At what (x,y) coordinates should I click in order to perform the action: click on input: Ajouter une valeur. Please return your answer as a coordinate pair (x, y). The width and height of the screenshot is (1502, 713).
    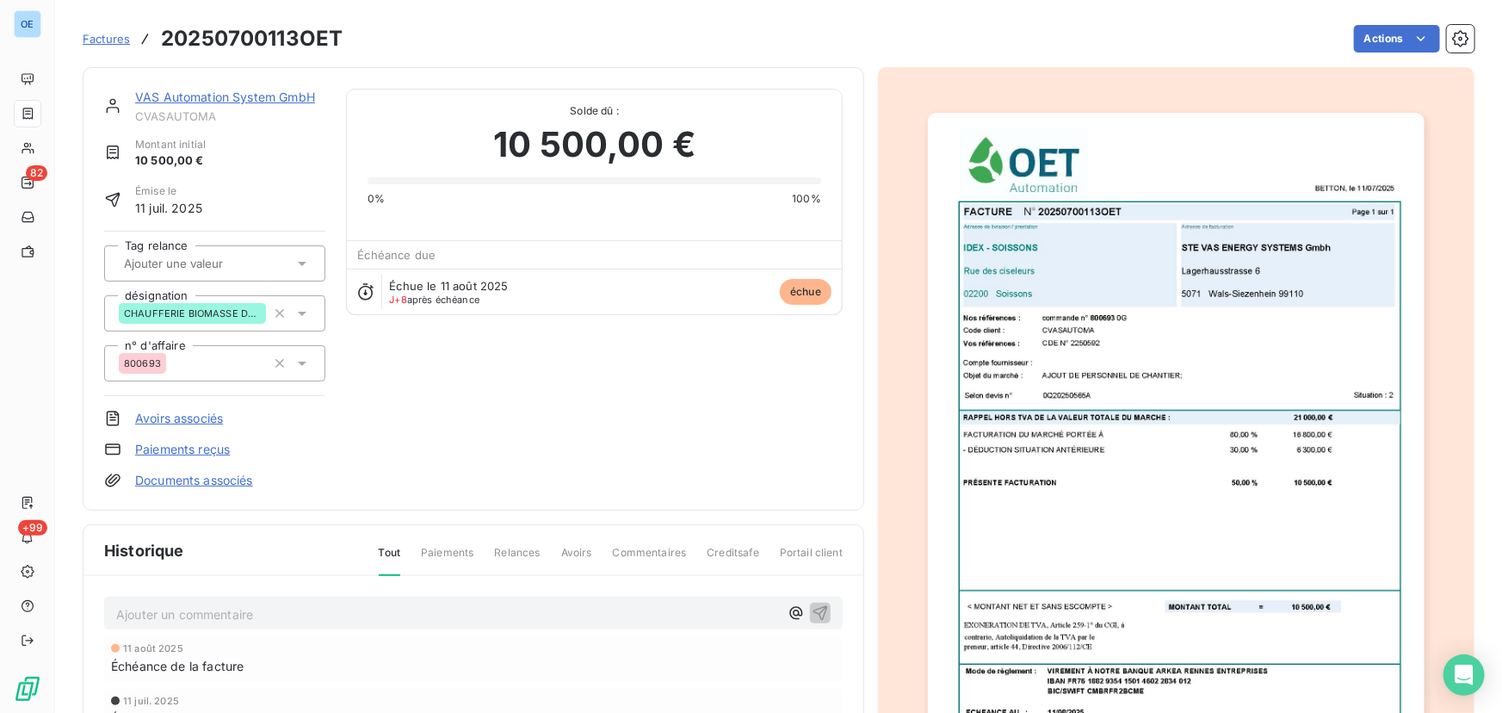
    Looking at the image, I should click on (208, 263).